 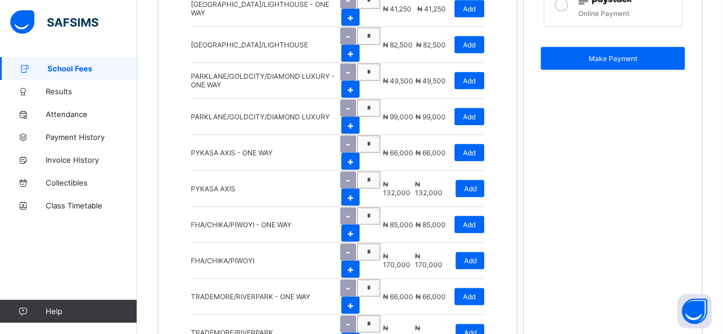 I want to click on p: PARKLANE/GOLDCITY/DIAMOND LUXURY - ONE WAY, so click(x=265, y=81).